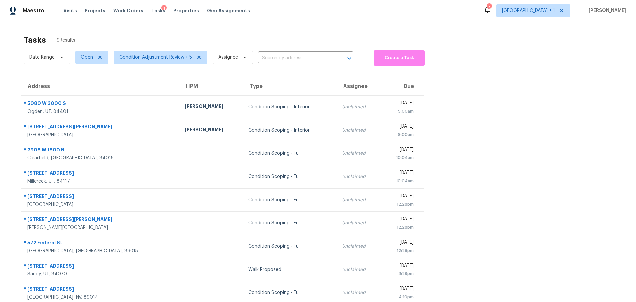  I want to click on span: 9 Results, so click(66, 40).